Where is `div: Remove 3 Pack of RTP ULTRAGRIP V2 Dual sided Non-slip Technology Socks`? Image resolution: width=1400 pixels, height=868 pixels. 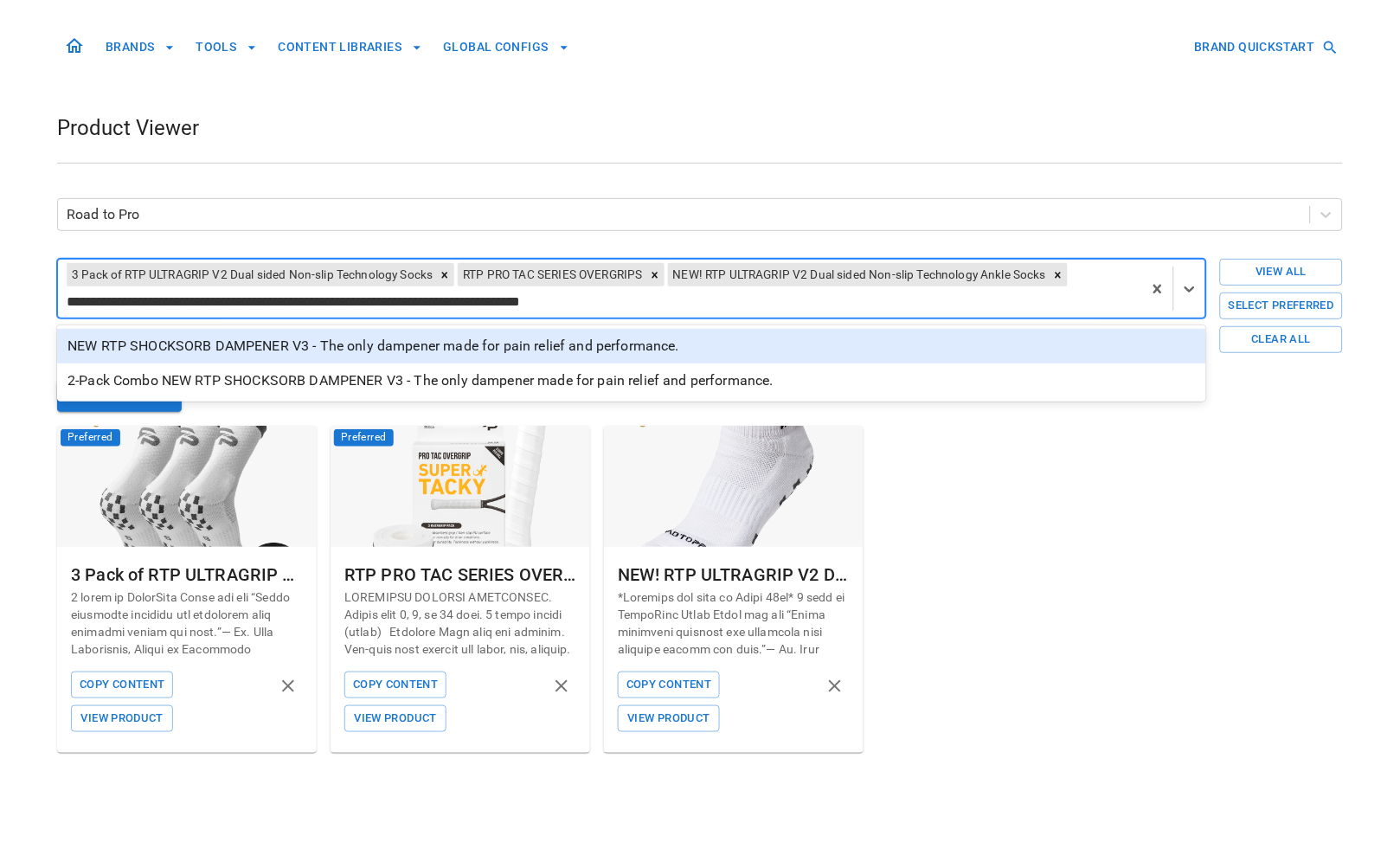 div: Remove 3 Pack of RTP ULTRAGRIP V2 Dual sided Non-slip Technology Socks is located at coordinates (445, 274).